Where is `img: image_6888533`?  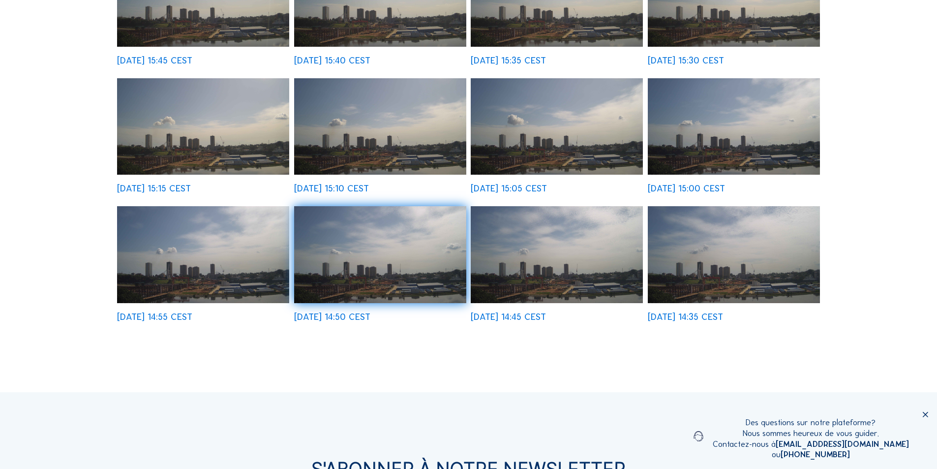
img: image_6888533 is located at coordinates (557, 254).